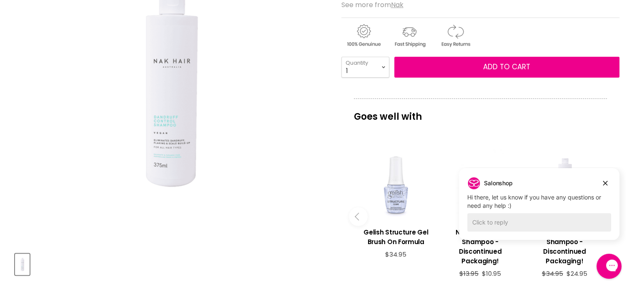  Describe the element at coordinates (86, 37) in the screenshot. I see `div: Campaign message` at that location.